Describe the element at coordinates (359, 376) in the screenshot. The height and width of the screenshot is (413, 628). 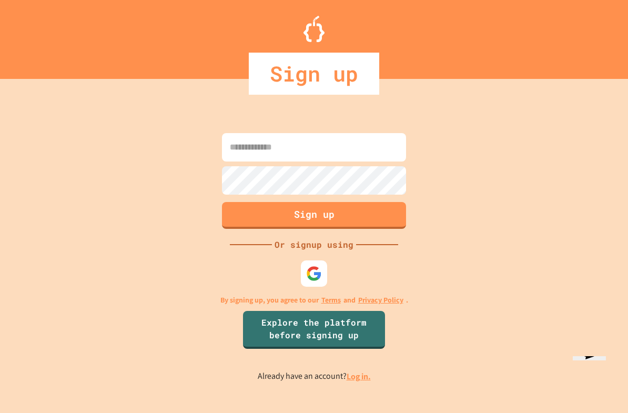
I see `a: Log in.` at that location.